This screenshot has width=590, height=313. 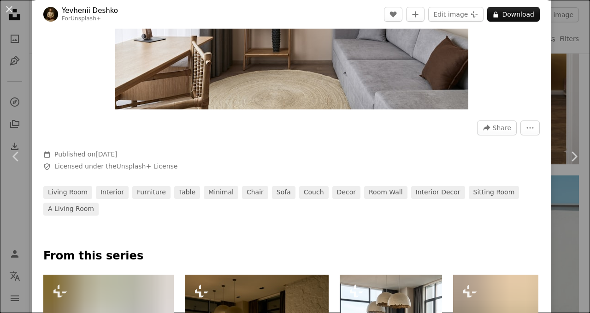 What do you see at coordinates (346, 192) in the screenshot?
I see `a: decor` at bounding box center [346, 192].